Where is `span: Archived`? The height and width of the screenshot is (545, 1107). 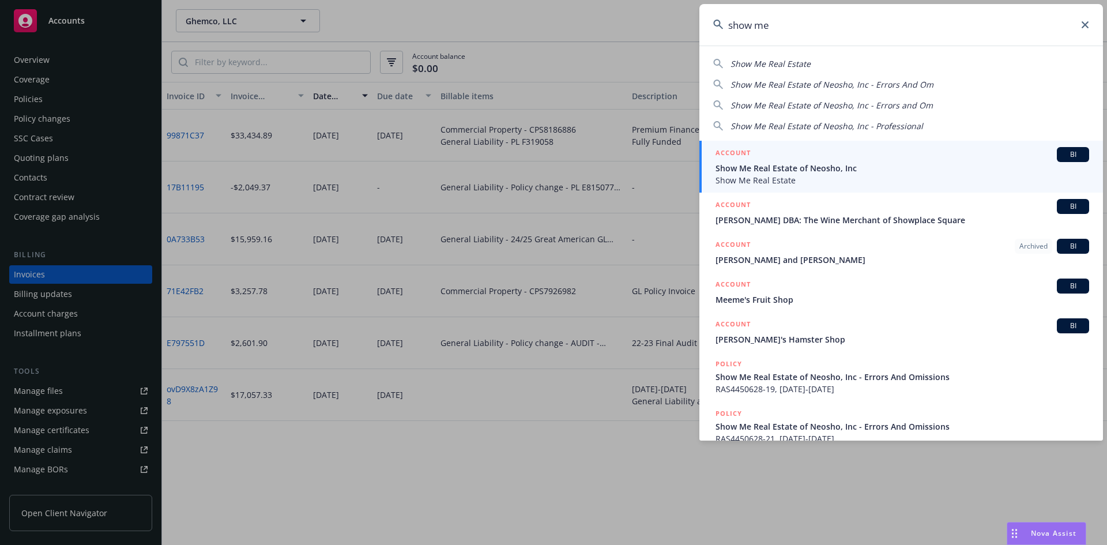 span: Archived is located at coordinates (1033, 246).